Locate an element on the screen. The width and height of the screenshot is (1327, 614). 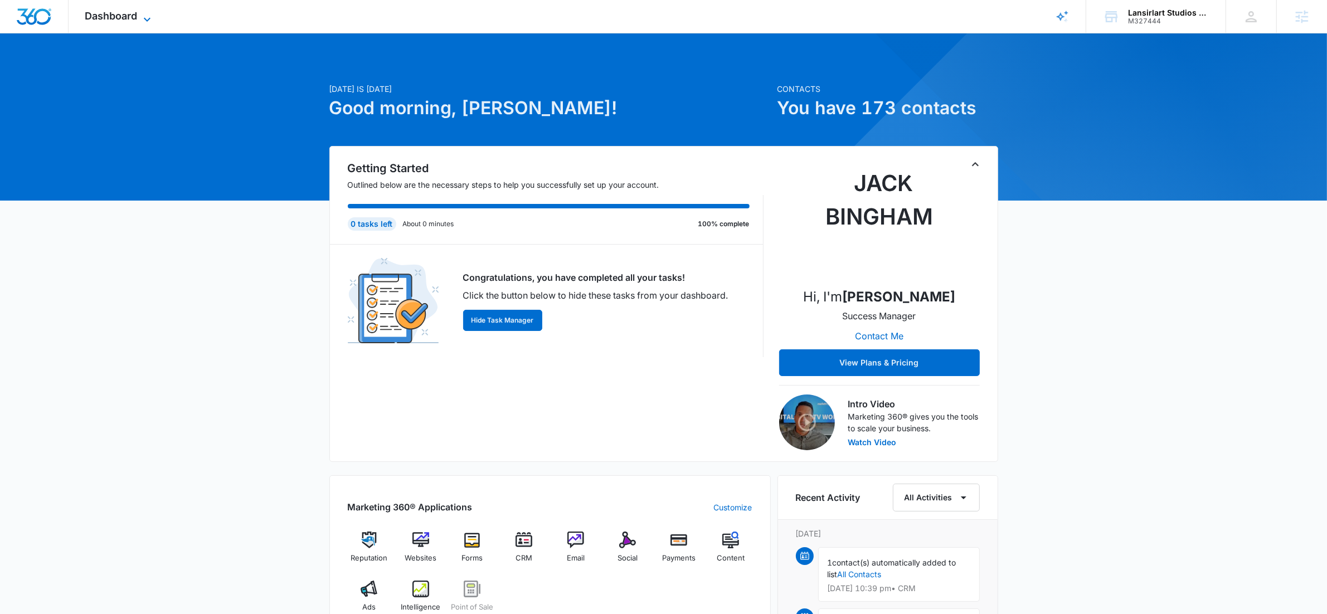
button: Contact Me is located at coordinates (879, 336).